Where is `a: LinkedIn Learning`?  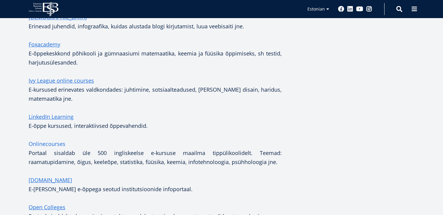 a: LinkedIn Learning is located at coordinates (51, 117).